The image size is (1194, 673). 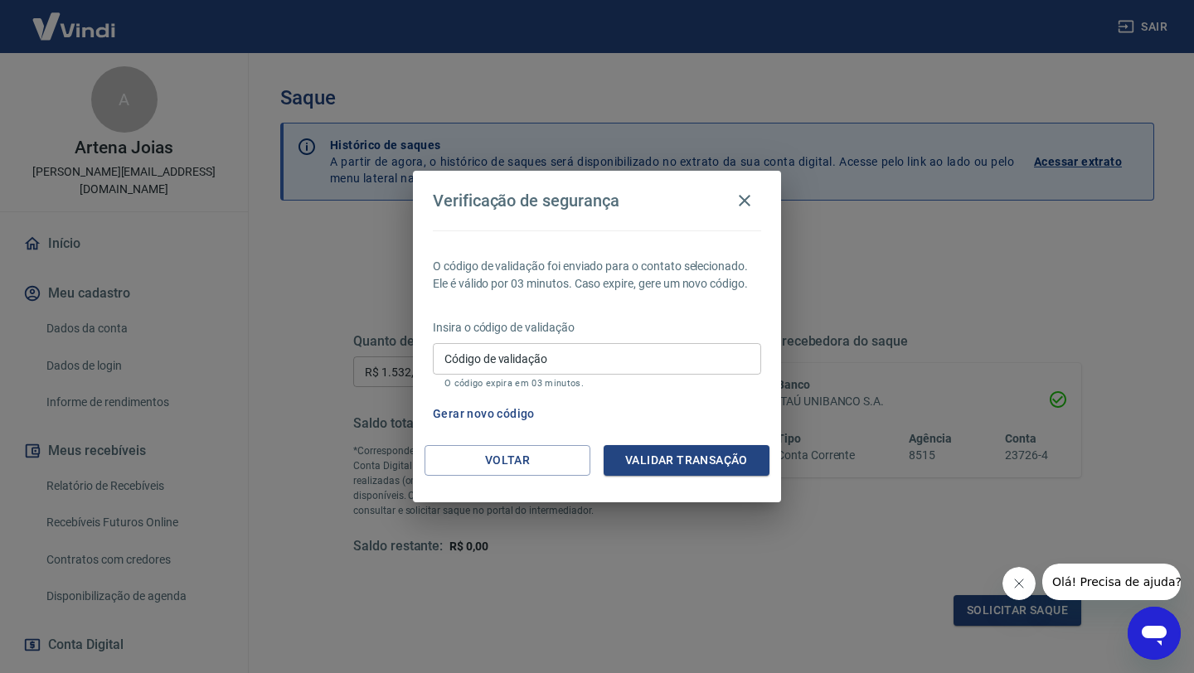 What do you see at coordinates (597, 383) in the screenshot?
I see `p: O código expira em 03 minutos.` at bounding box center [597, 383].